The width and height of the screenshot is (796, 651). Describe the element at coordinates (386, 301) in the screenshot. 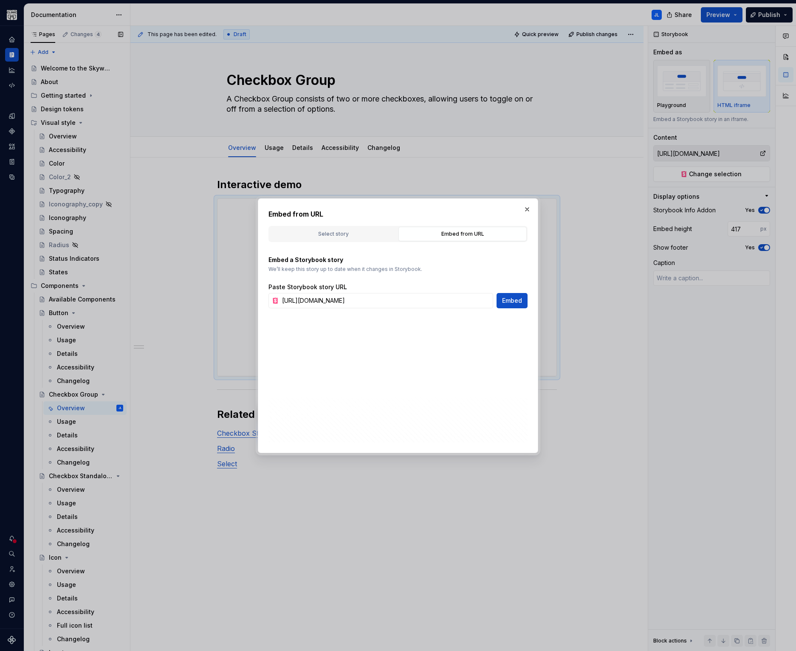

I see `input: https://storybook.com/story/...` at that location.